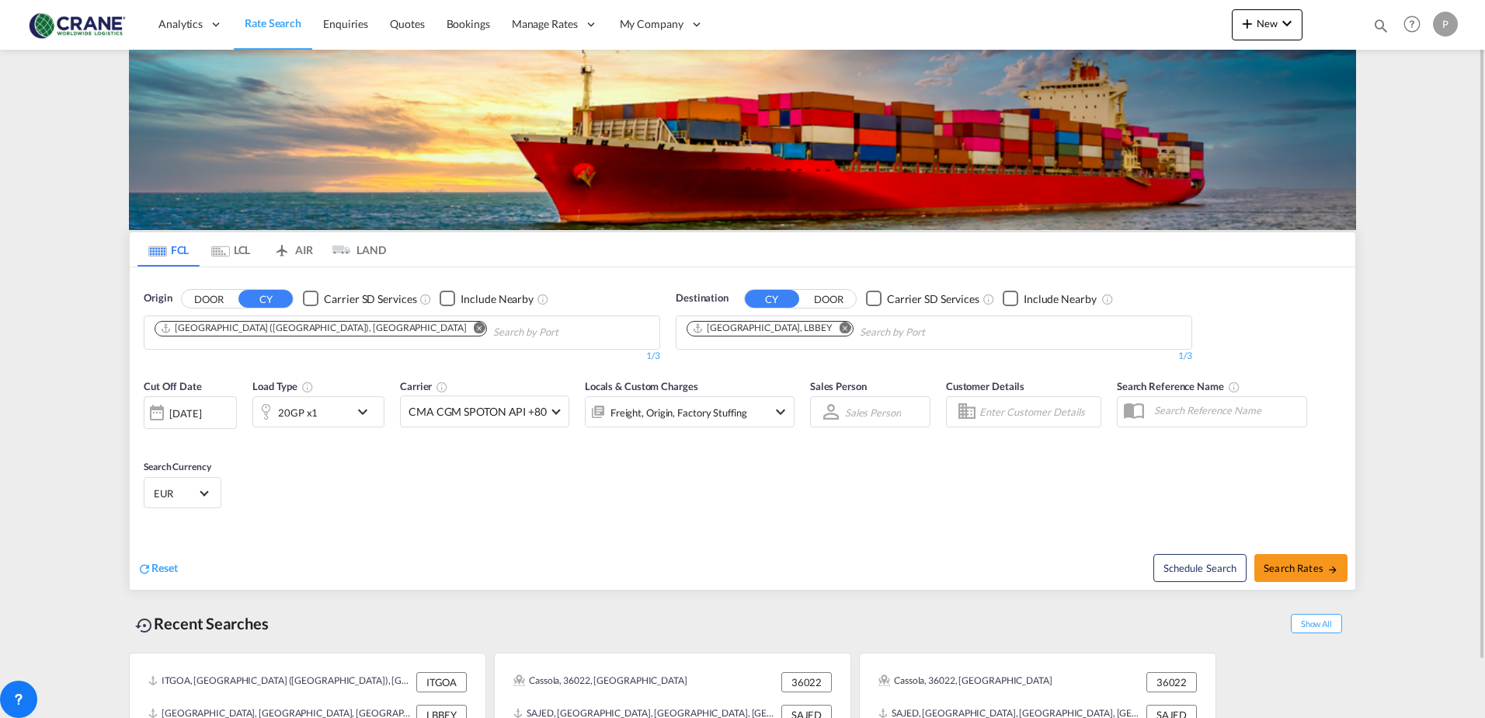 Image resolution: width=1485 pixels, height=718 pixels. I want to click on div: Help, so click(1416, 25).